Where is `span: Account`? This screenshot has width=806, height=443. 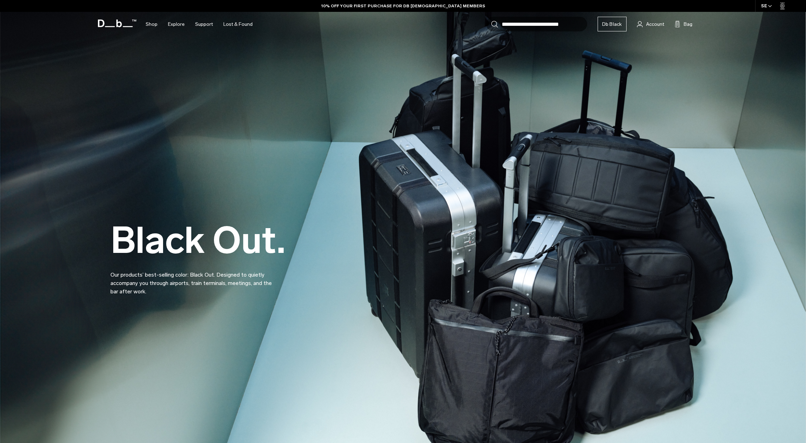 span: Account is located at coordinates (655, 24).